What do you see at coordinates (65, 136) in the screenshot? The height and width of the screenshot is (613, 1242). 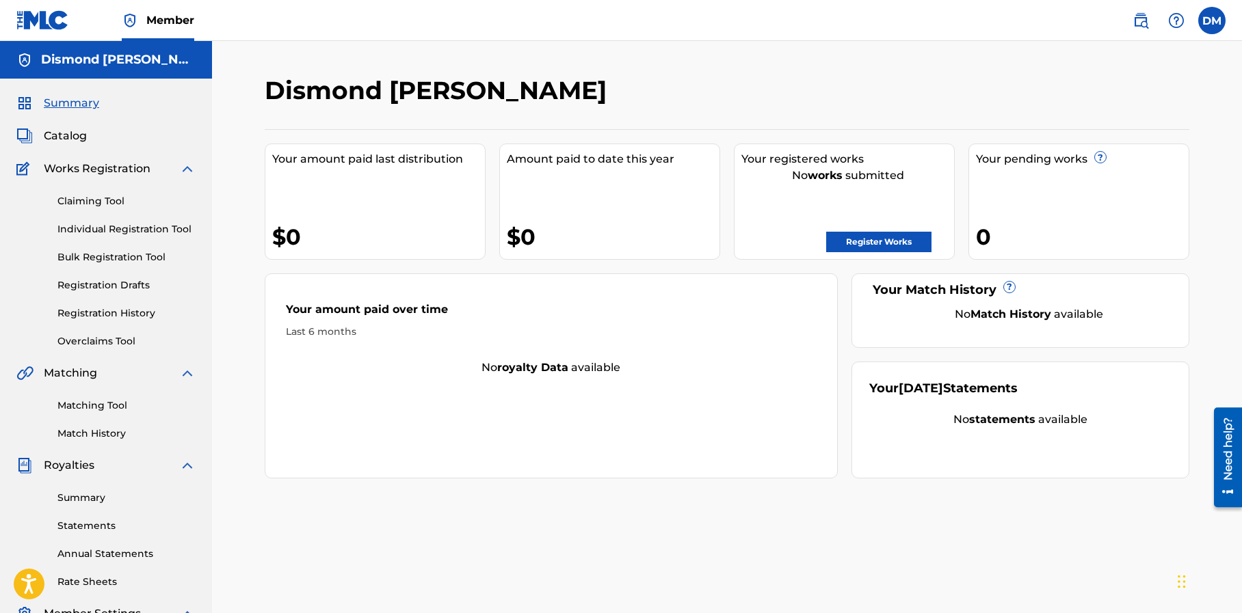 I see `span: Catalog` at bounding box center [65, 136].